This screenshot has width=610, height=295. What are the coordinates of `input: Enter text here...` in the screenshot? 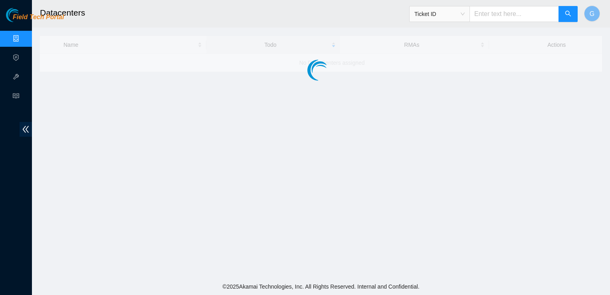 It's located at (515, 14).